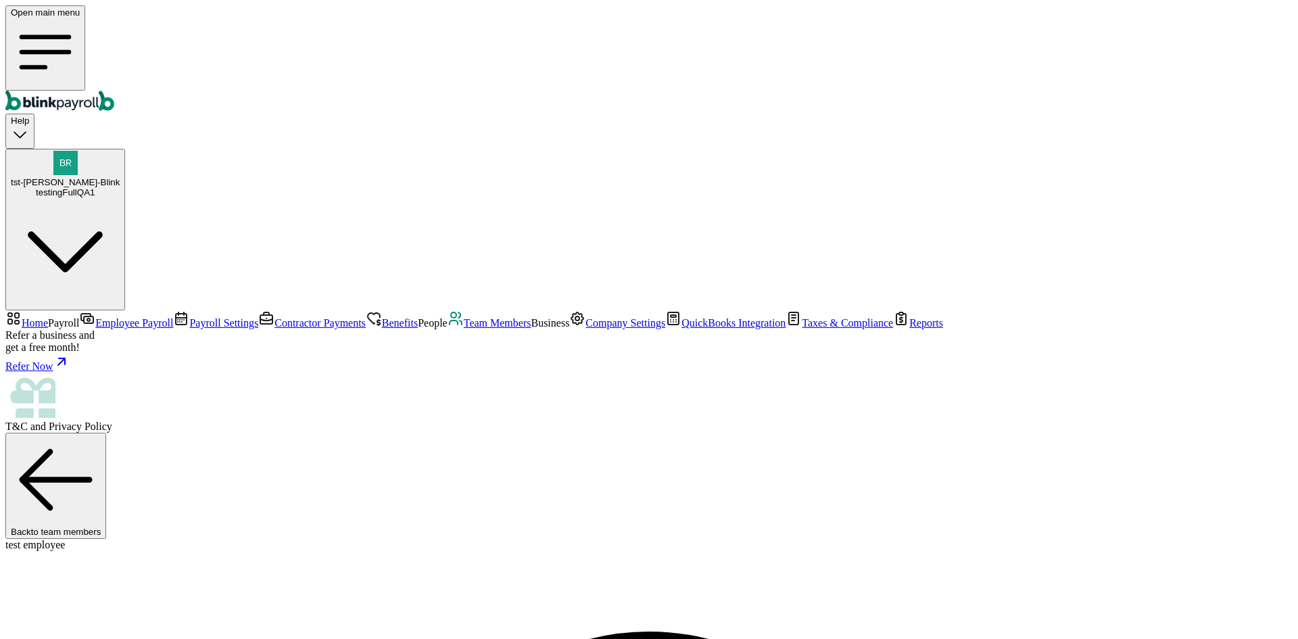  What do you see at coordinates (649, 363) in the screenshot?
I see `a: Refer Now` at bounding box center [649, 363].